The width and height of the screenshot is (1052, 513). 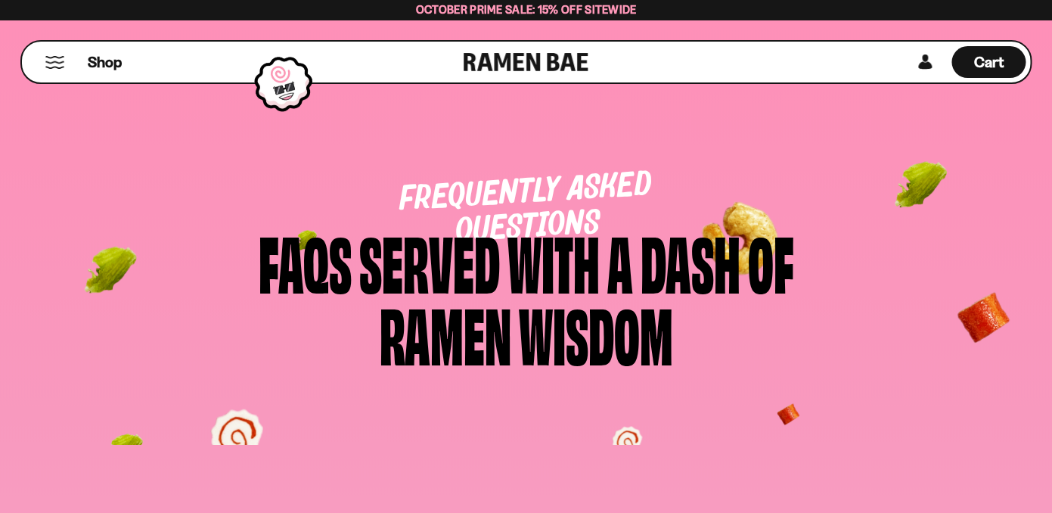 What do you see at coordinates (525, 208) in the screenshot?
I see `span: Frequently Asked Questions` at bounding box center [525, 208].